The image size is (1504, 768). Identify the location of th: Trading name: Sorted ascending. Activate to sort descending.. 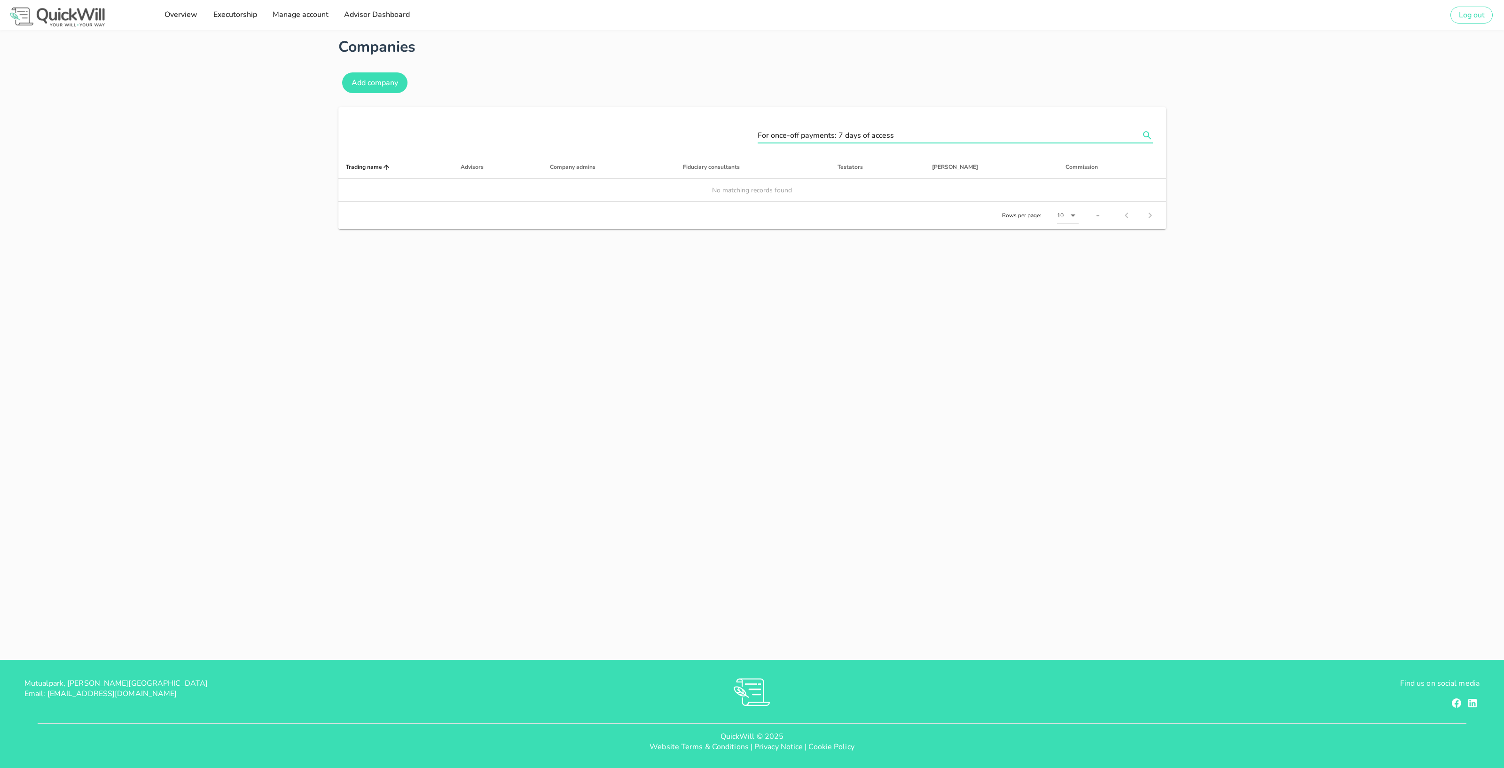
(396, 167).